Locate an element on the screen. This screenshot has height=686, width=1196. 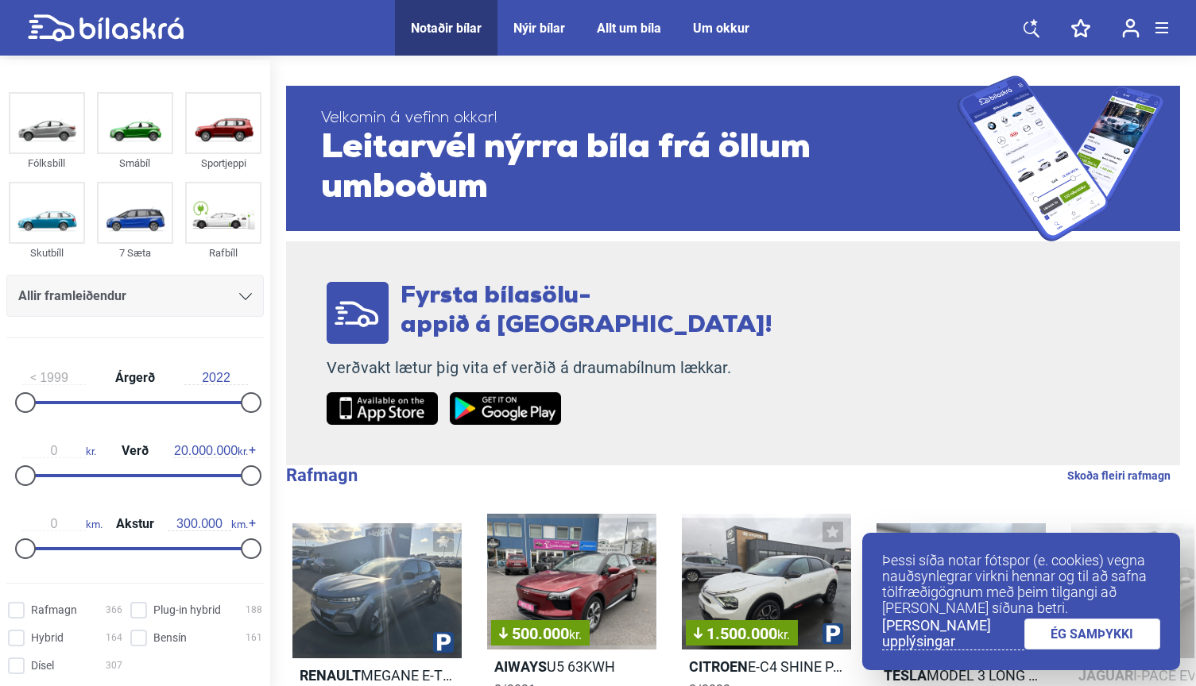
div: Skutbíll is located at coordinates (47, 253).